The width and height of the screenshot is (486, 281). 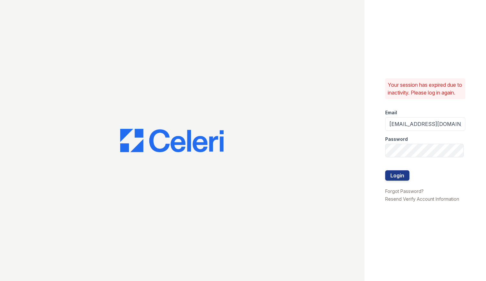 What do you see at coordinates (397, 175) in the screenshot?
I see `button: Login` at bounding box center [397, 175].